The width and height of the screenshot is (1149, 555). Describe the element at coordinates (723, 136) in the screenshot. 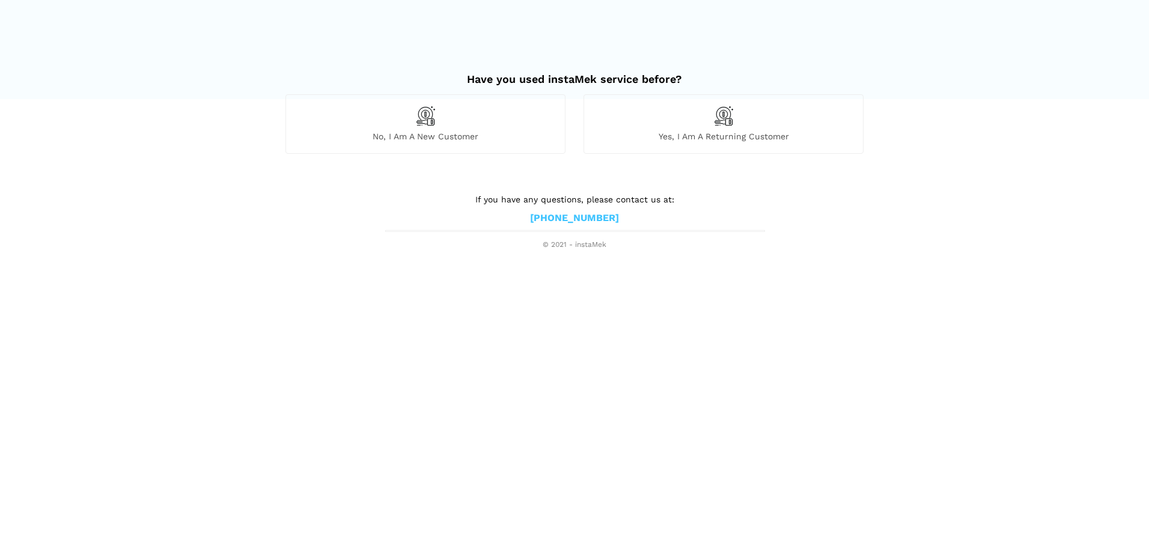

I see `span: Yes, I am a returning customer` at that location.